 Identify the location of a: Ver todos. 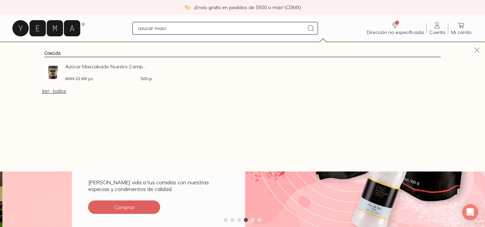
(54, 91).